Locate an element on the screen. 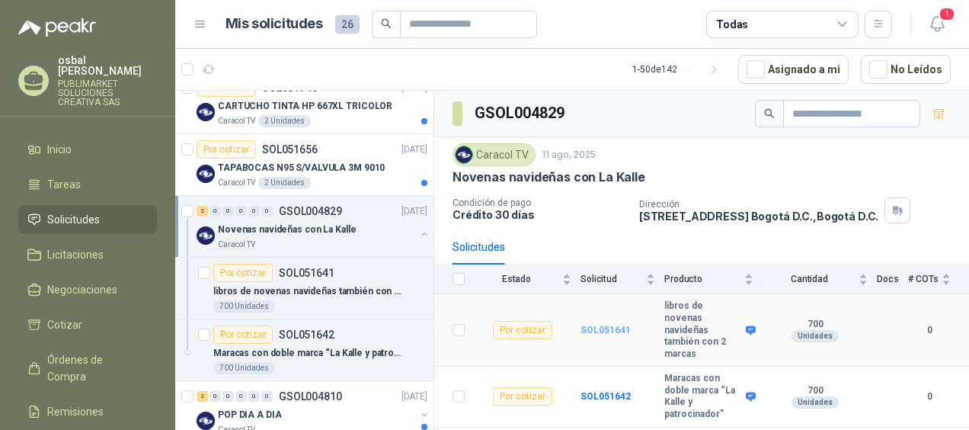 The height and width of the screenshot is (430, 969). button: No Leídos is located at coordinates (906, 69).